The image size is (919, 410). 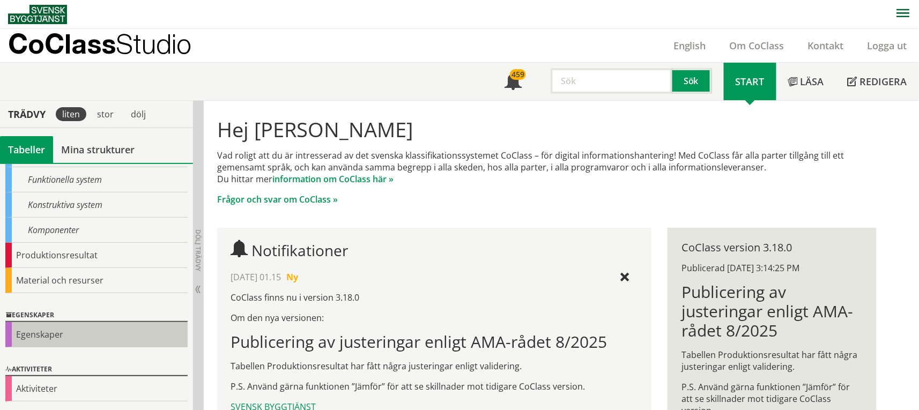 I want to click on input: Sök, so click(x=611, y=81).